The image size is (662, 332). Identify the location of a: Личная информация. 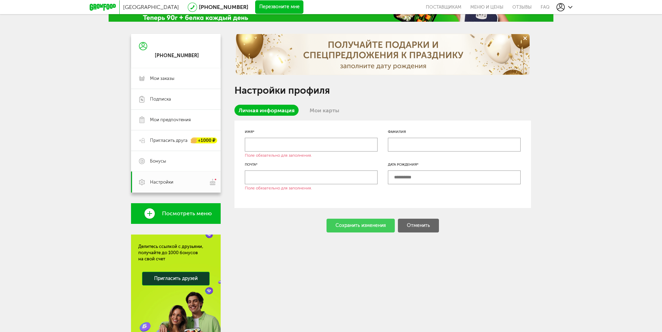
(266, 110).